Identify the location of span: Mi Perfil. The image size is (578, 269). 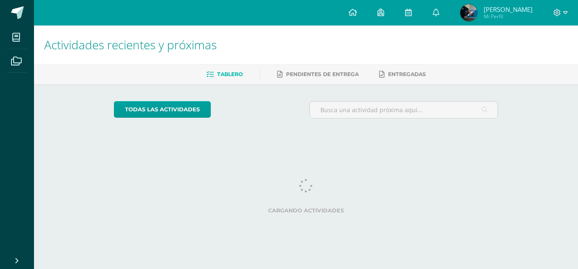
(508, 16).